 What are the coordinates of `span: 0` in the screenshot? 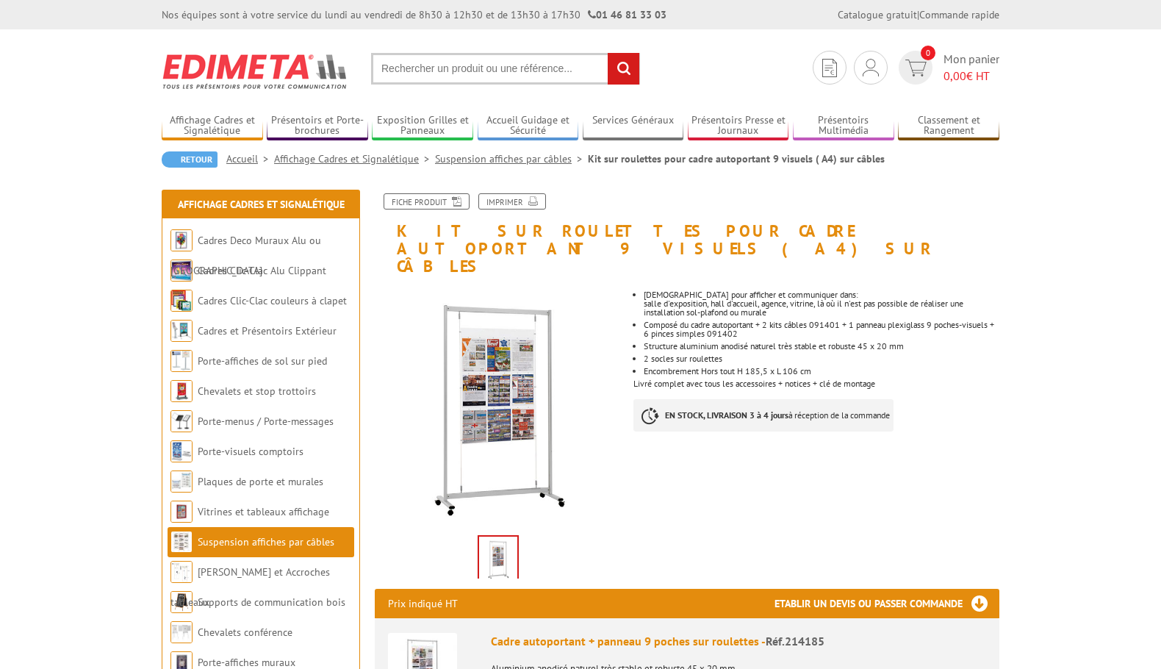 It's located at (928, 53).